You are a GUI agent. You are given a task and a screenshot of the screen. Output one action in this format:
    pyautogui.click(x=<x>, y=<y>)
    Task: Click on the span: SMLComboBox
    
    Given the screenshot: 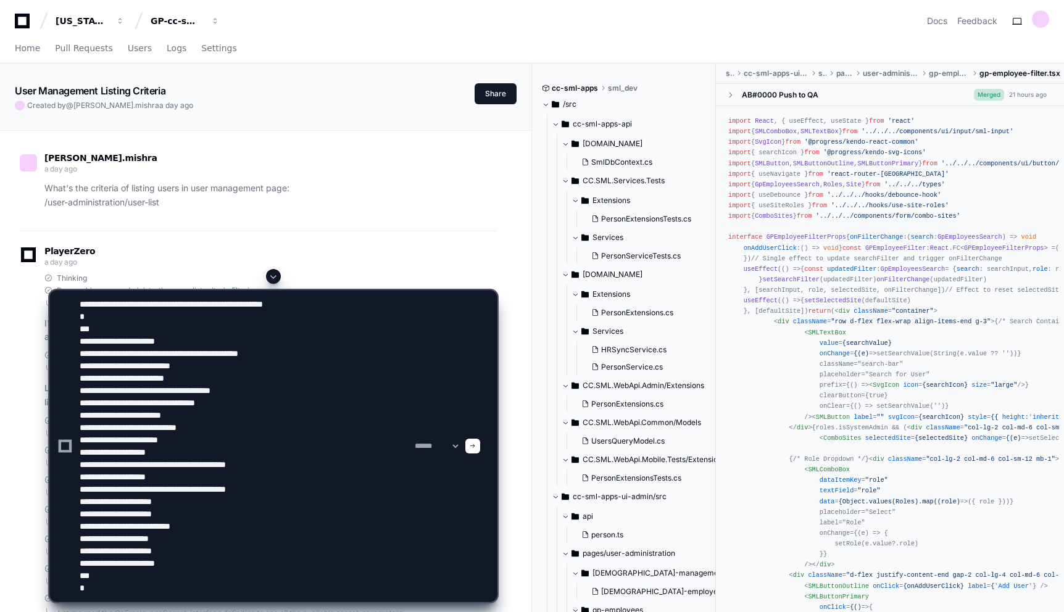 What is the action you would take?
    pyautogui.click(x=776, y=131)
    